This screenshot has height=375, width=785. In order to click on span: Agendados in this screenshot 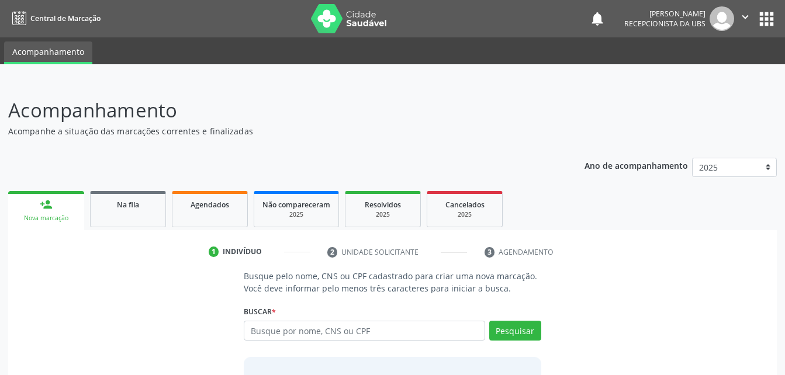, I will do `click(210, 205)`.